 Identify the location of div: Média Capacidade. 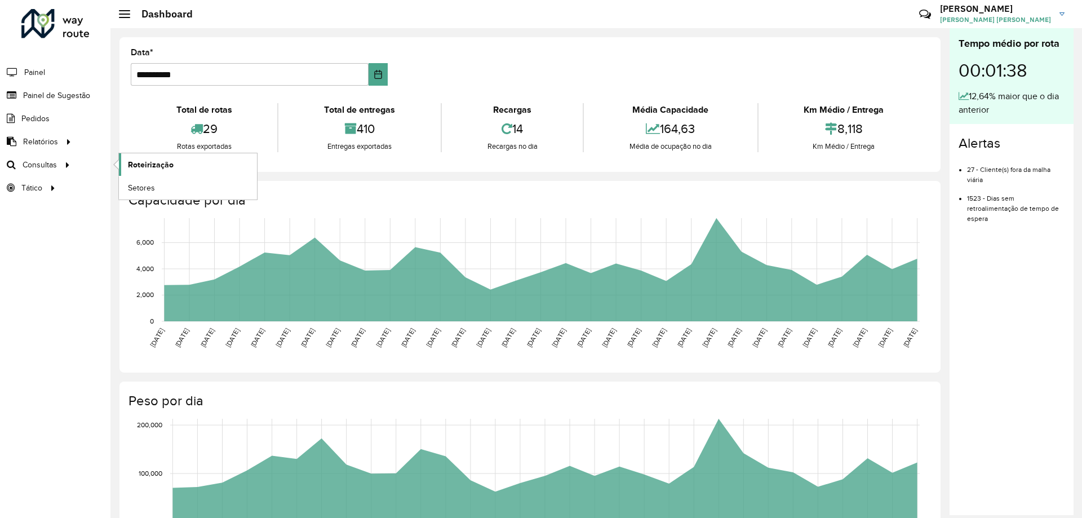
(670, 110).